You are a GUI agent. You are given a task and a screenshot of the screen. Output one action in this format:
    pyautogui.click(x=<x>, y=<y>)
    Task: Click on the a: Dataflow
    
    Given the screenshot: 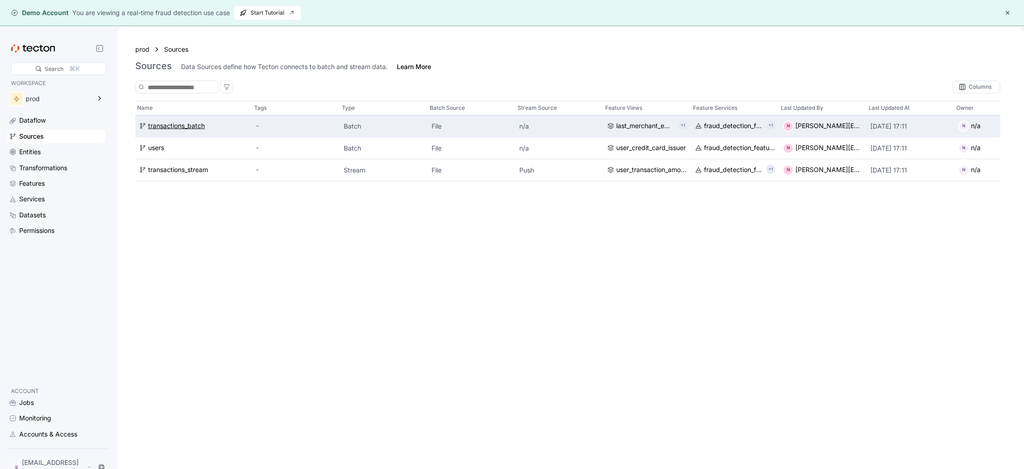 What is the action you would take?
    pyautogui.click(x=56, y=120)
    